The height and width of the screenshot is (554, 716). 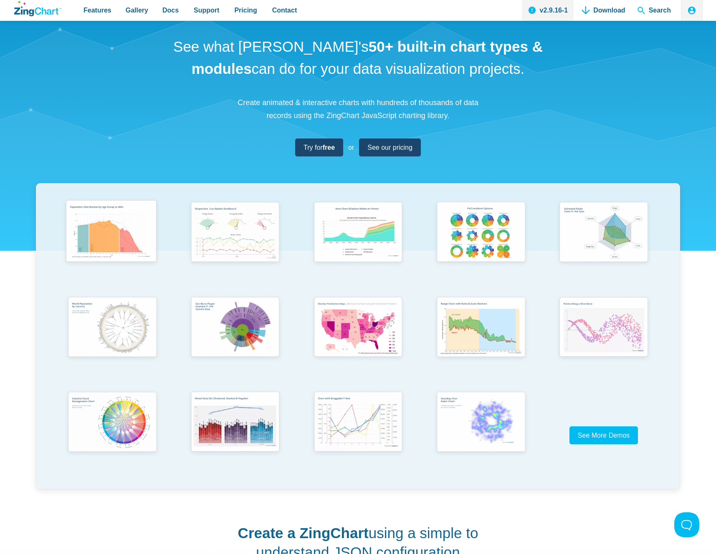 I want to click on a: Chart with Draggable Y-Axis, so click(x=358, y=435).